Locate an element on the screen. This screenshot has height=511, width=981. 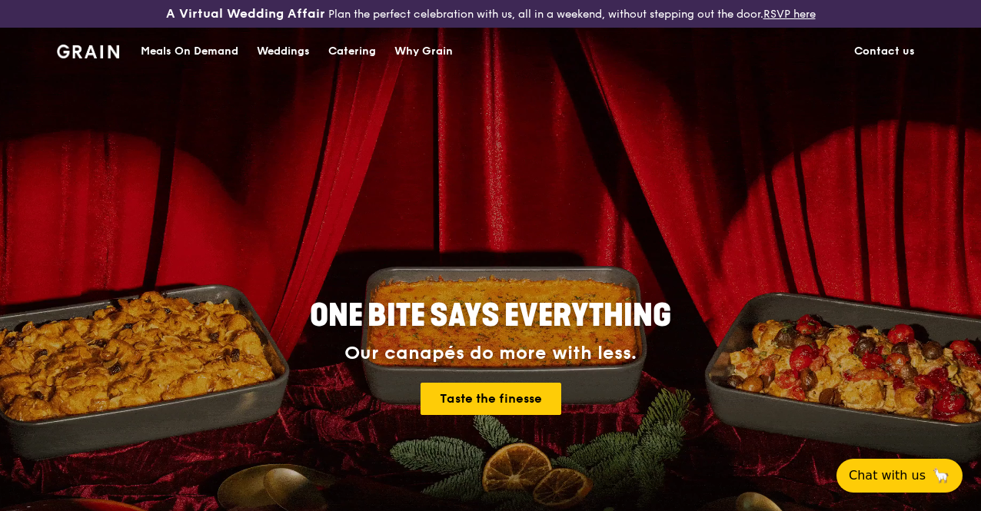
div: Weddings is located at coordinates (283, 52).